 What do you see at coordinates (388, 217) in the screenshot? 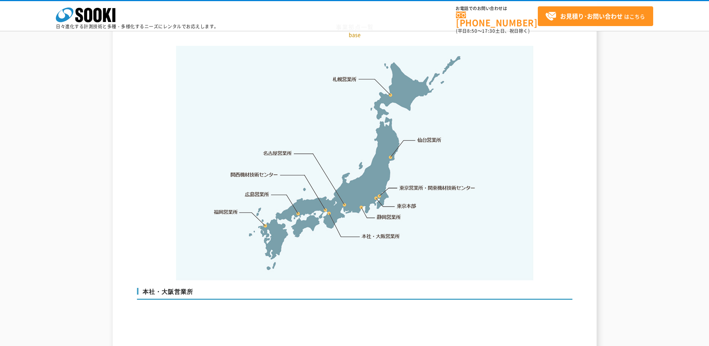
I see `a: 静岡営業所` at bounding box center [388, 217].